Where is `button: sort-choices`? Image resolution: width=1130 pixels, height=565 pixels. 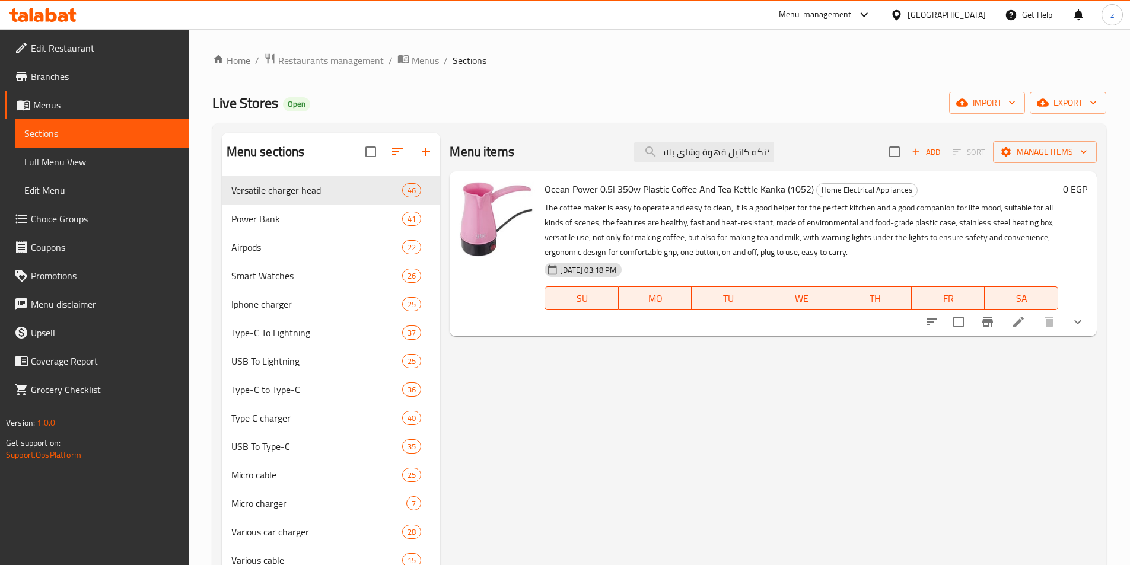
button: sort-choices is located at coordinates (932, 322).